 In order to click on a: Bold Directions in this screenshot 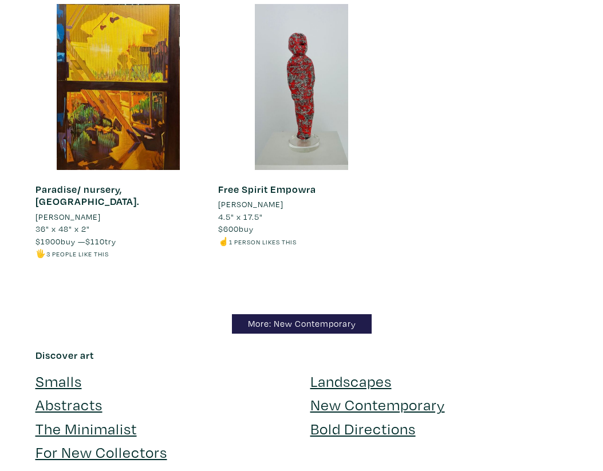, I will do `click(363, 428)`.